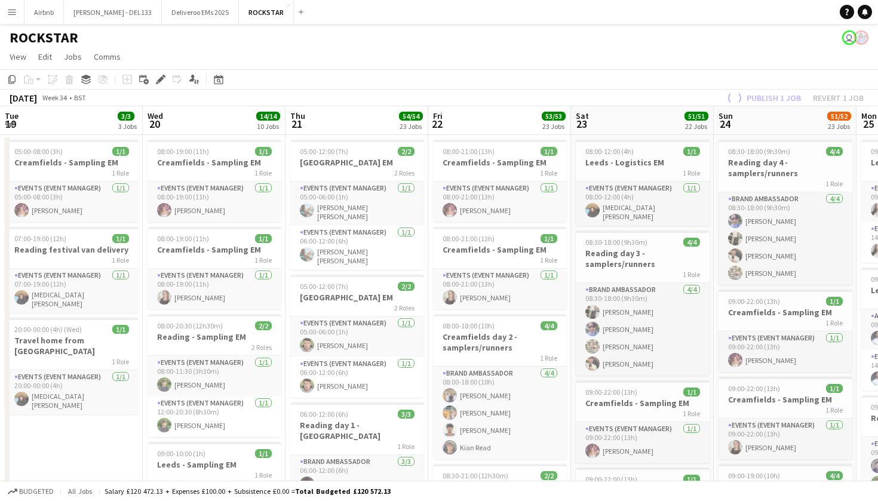  I want to click on h3: Reading festival van delivery, so click(72, 250).